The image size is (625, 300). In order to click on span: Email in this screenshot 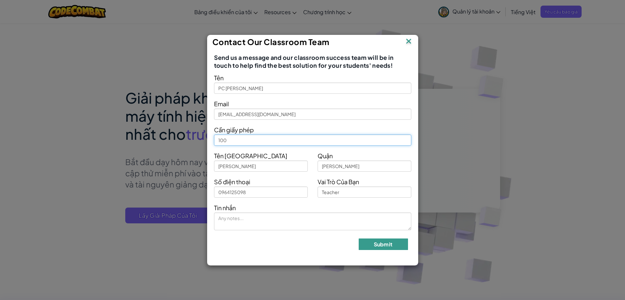, I will do `click(221, 104)`.